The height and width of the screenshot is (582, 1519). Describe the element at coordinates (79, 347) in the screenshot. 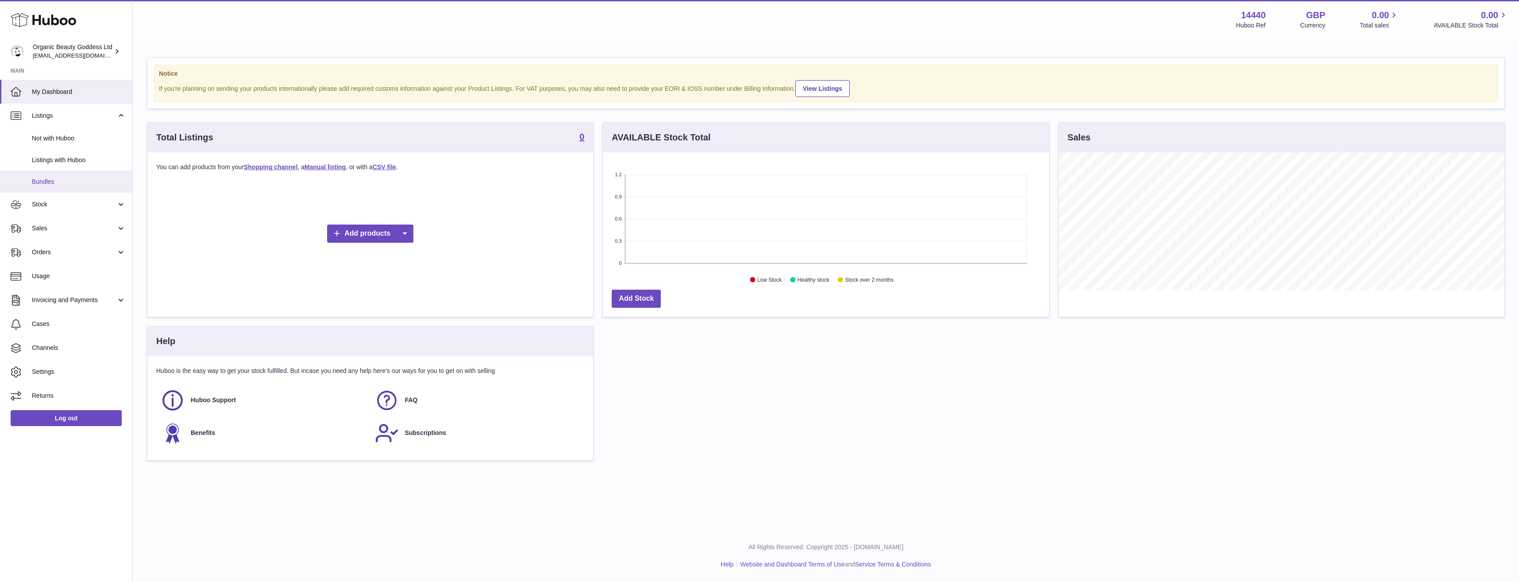

I see `span: Channels` at that location.